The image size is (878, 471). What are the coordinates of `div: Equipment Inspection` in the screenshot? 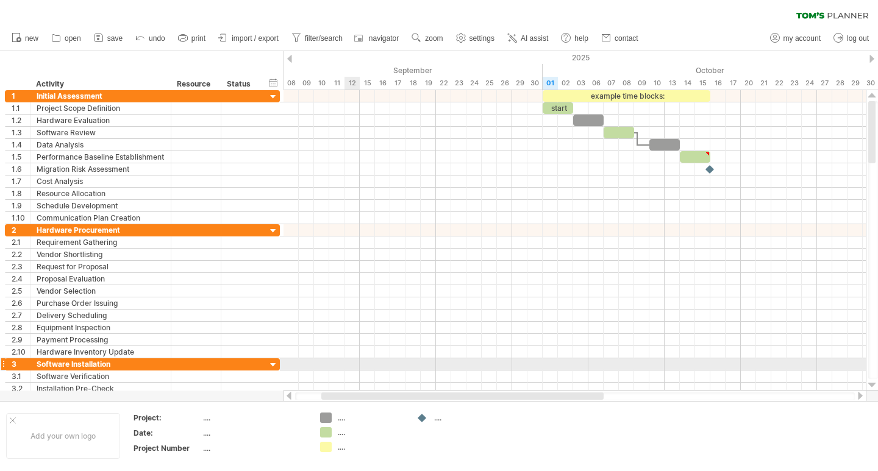 It's located at (101, 328).